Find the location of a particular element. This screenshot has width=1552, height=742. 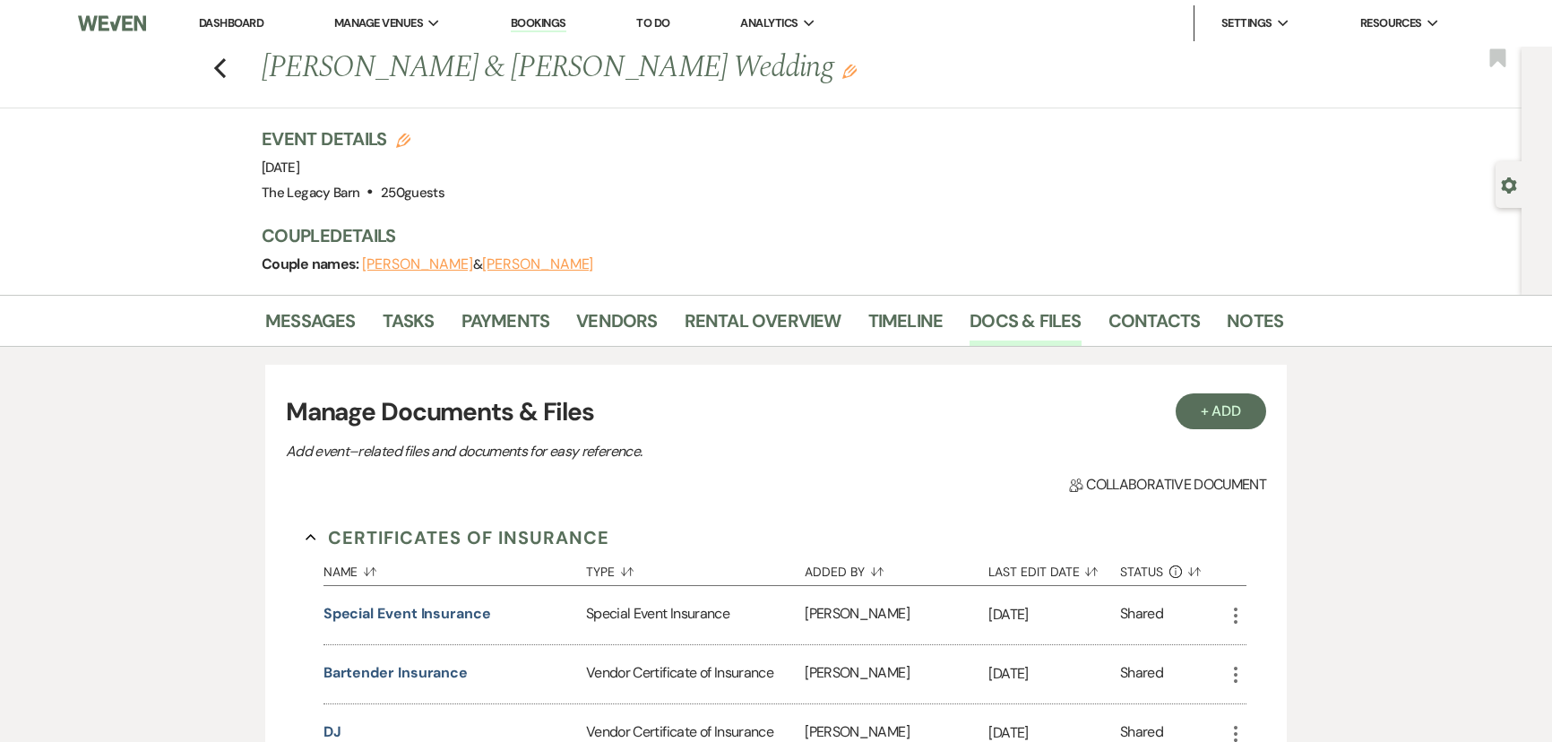

button: + Add is located at coordinates (1221, 411).